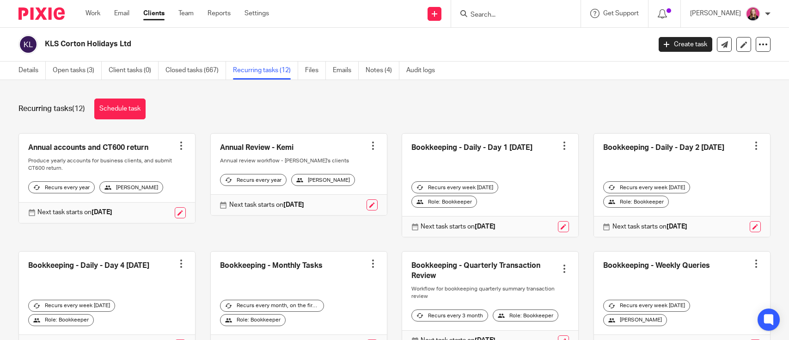  I want to click on a: Open tasks (3), so click(77, 70).